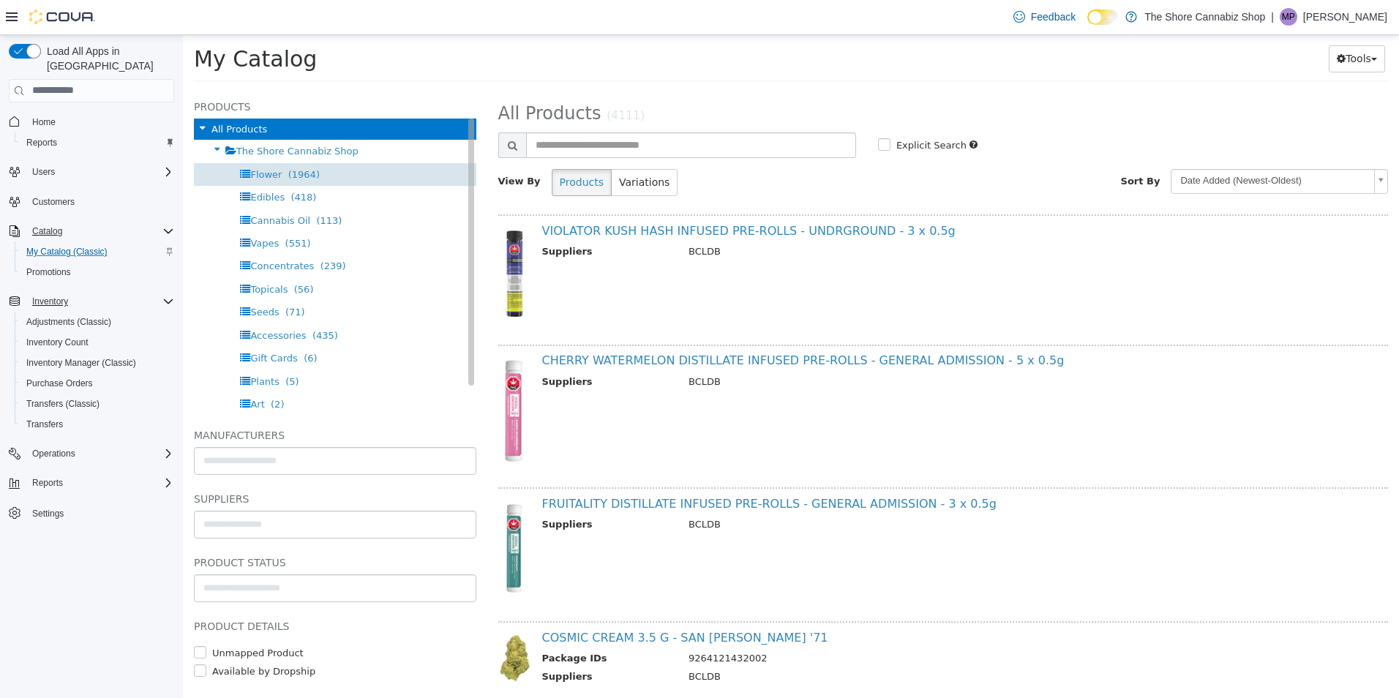 This screenshot has width=1399, height=698. I want to click on div: Matthew Pryor, so click(1288, 17).